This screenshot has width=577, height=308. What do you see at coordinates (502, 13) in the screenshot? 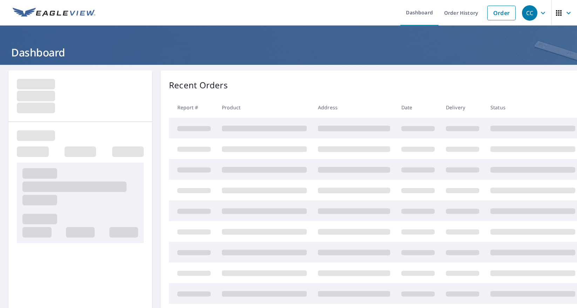
I see `a: Order` at bounding box center [502, 13].